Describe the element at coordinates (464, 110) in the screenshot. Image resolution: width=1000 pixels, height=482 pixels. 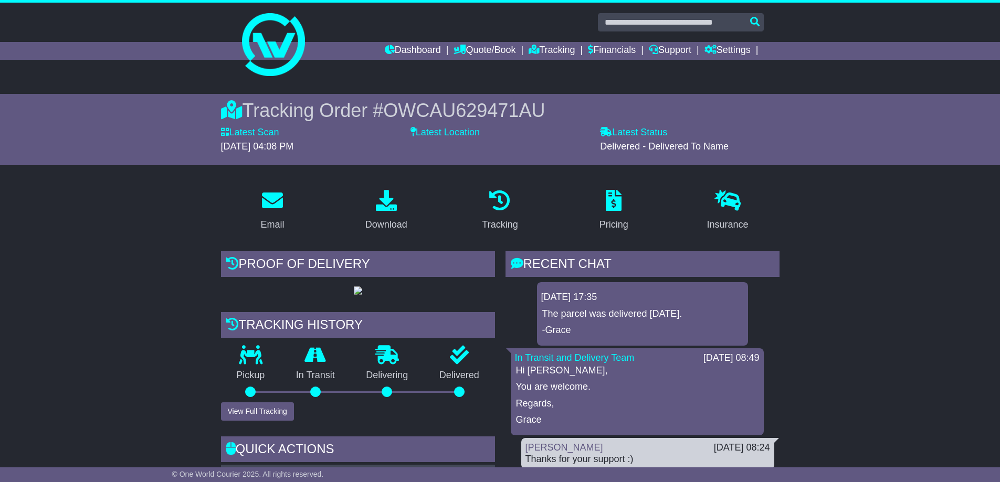
I see `span: OWCAU629471AU` at that location.